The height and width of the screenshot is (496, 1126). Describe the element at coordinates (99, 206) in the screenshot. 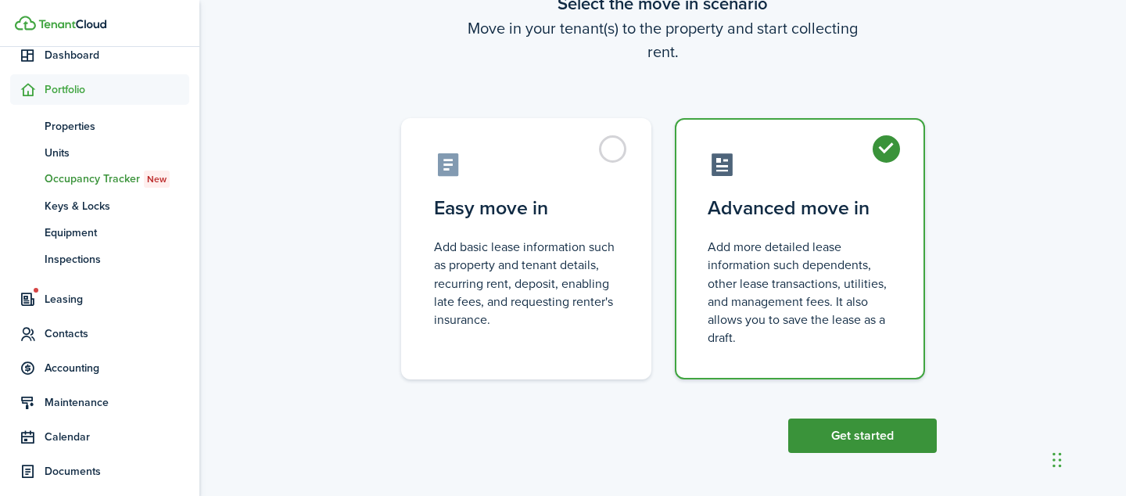

I see `a: Keys & Locks` at that location.